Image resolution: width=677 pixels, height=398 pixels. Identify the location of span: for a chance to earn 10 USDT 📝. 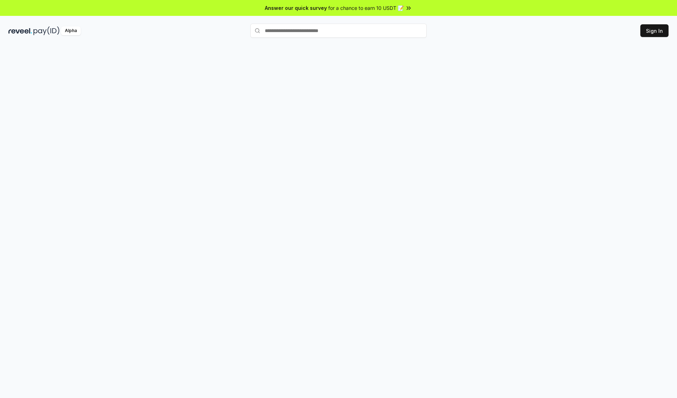
(366, 8).